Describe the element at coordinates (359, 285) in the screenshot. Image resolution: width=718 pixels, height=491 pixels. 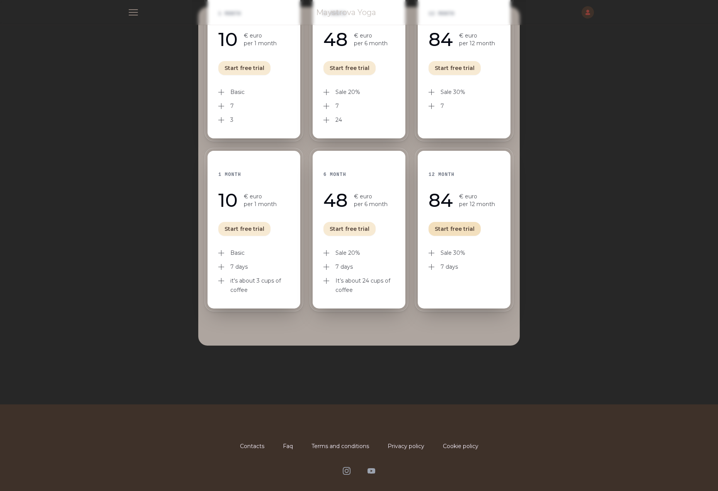
I see `li: It’s about 24 cups of coffee` at that location.